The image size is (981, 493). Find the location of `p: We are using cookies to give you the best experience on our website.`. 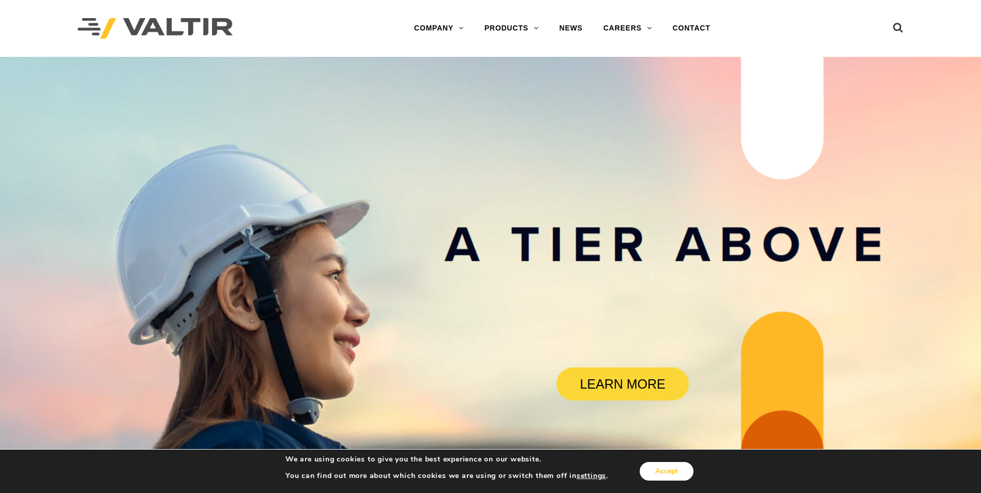

p: We are using cookies to give you the best experience on our website. is located at coordinates (447, 460).